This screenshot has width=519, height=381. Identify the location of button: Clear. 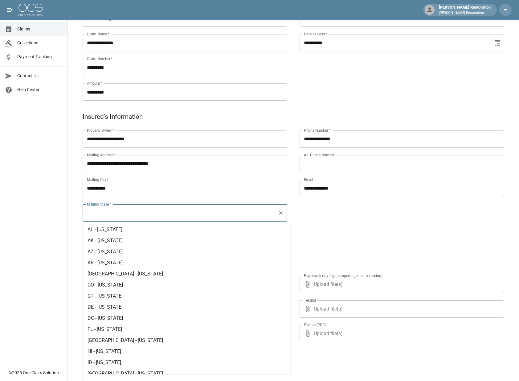
(281, 213).